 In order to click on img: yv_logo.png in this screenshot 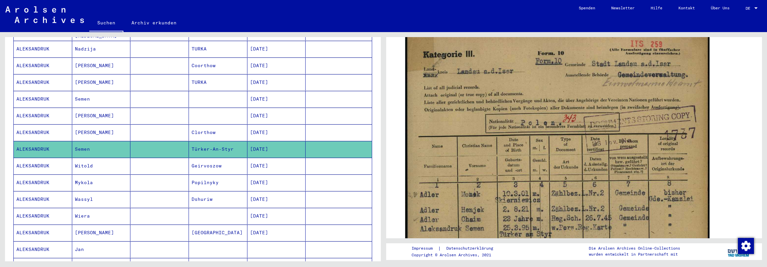, I will do `click(738, 251)`.